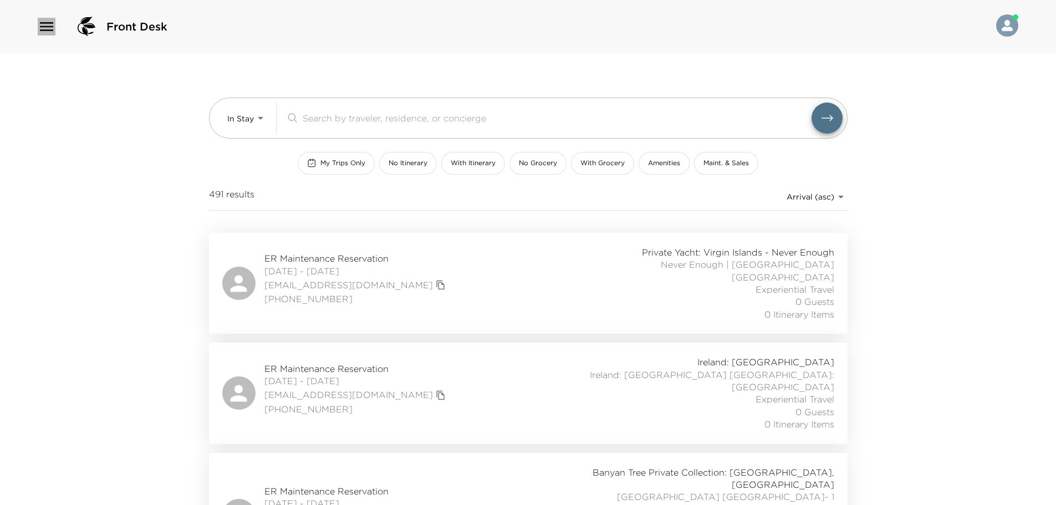 The height and width of the screenshot is (505, 1056). Describe the element at coordinates (602, 163) in the screenshot. I see `button: With Grocery` at that location.